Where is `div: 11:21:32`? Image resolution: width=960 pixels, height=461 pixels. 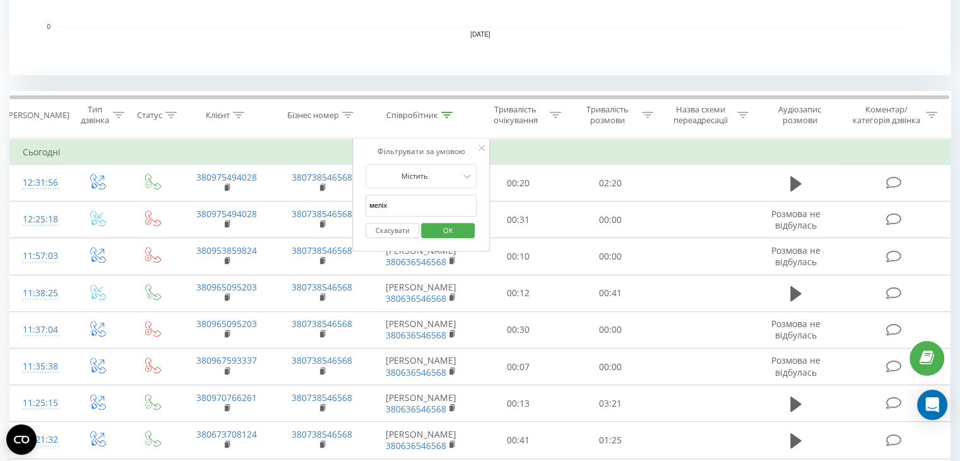 div: 11:21:32 is located at coordinates (39, 439).